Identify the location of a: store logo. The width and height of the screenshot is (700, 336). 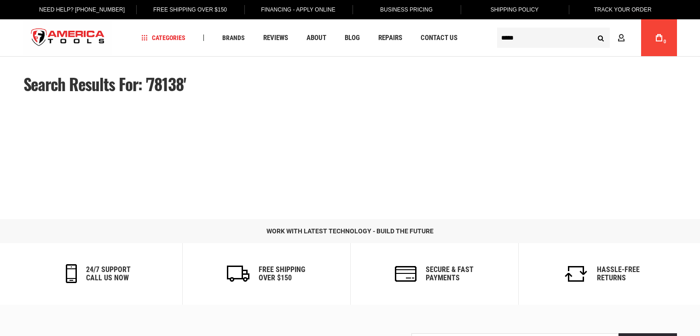
(68, 38).